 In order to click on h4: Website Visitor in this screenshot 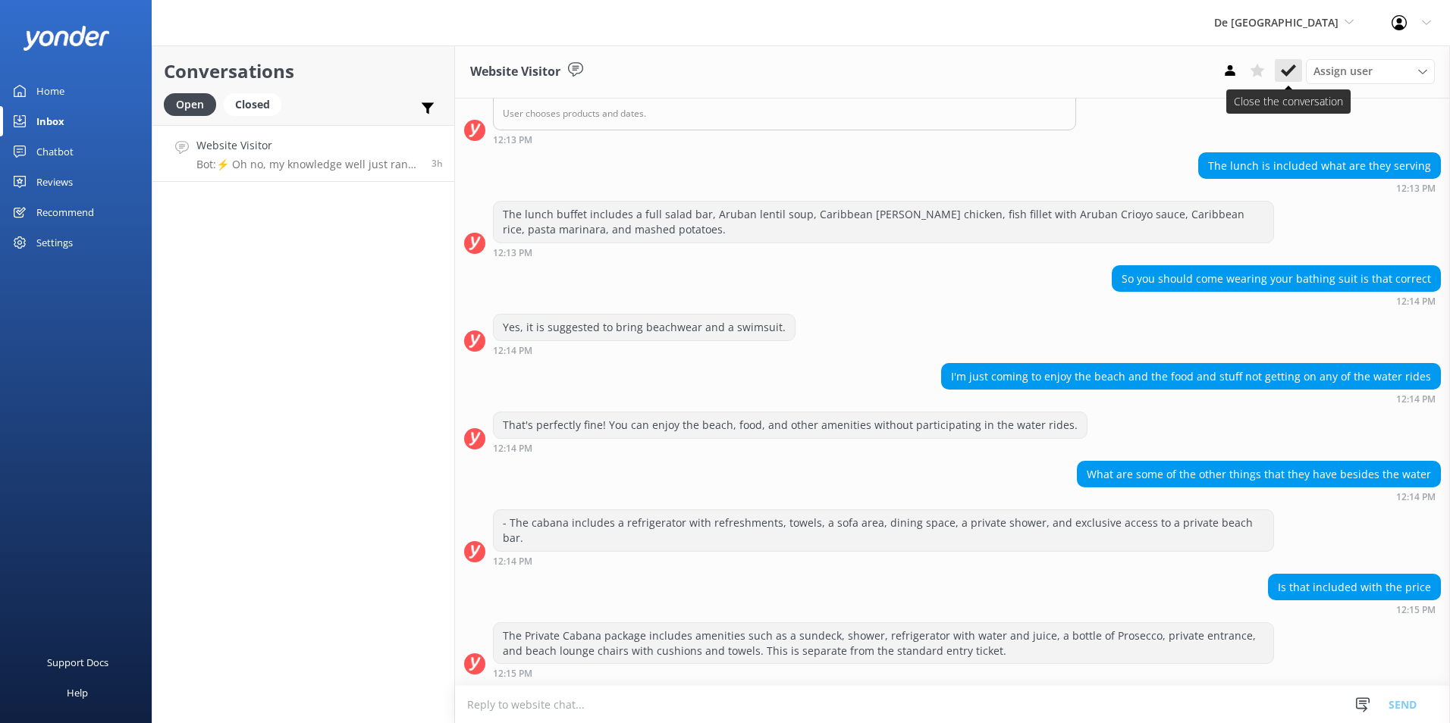, I will do `click(308, 146)`.